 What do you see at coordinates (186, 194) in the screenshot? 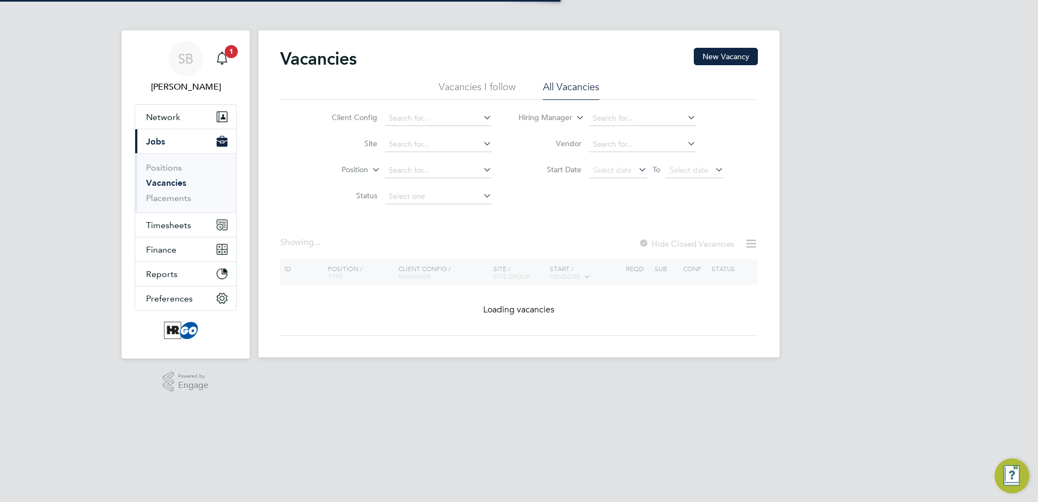
I see `nav: Main navigation` at bounding box center [186, 194].